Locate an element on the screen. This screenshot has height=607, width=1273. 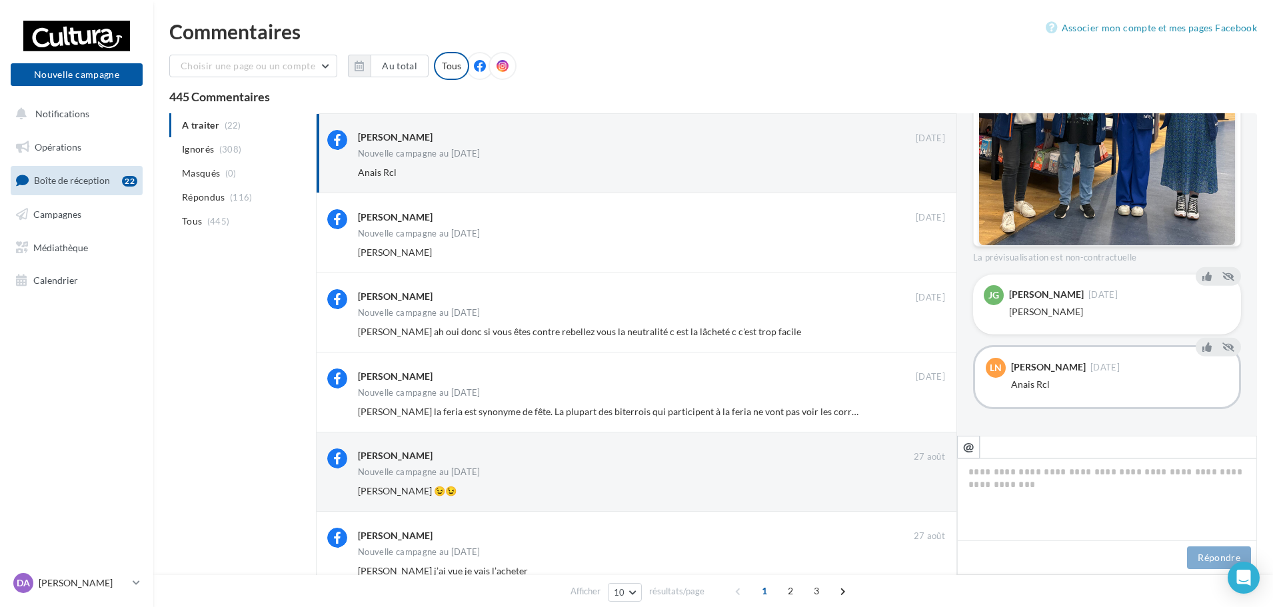
span: Tous is located at coordinates (192, 221).